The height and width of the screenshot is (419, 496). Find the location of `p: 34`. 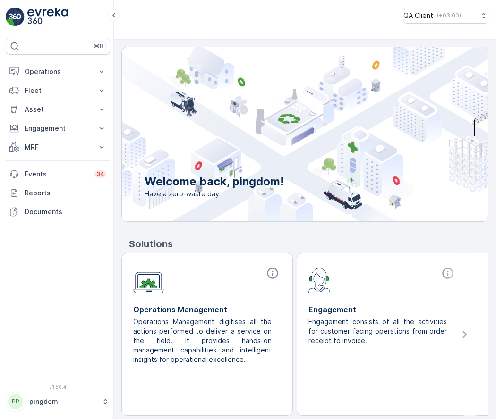

p: 34 is located at coordinates (100, 174).